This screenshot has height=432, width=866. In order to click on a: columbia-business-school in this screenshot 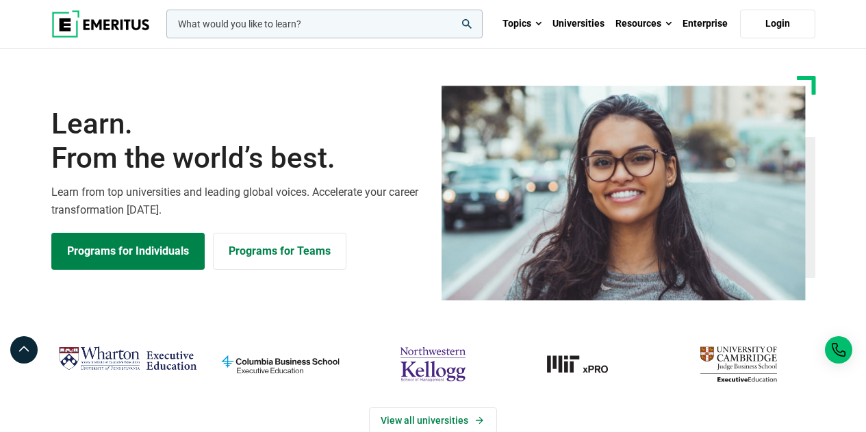, I will do `click(280, 364)`.